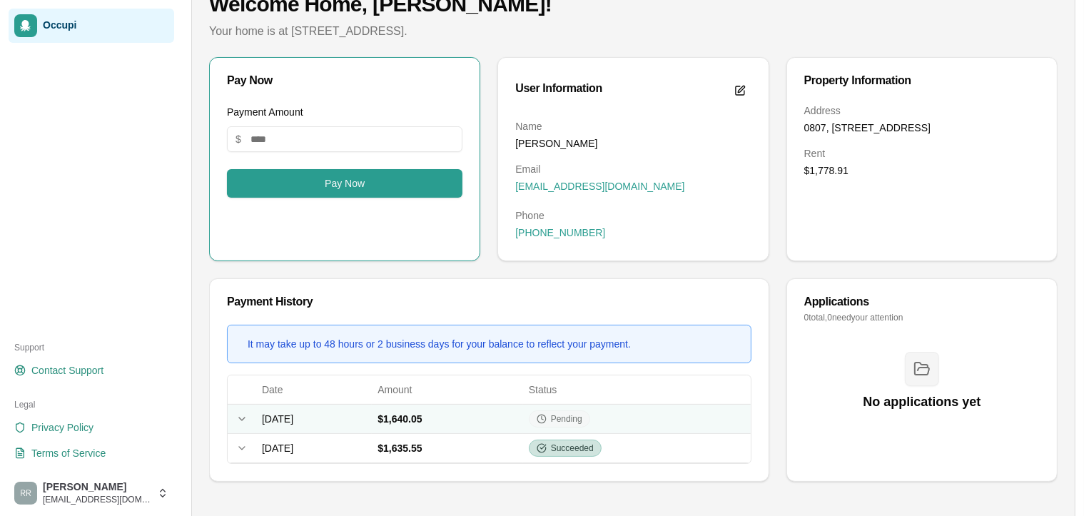 The height and width of the screenshot is (516, 1084). Describe the element at coordinates (91, 405) in the screenshot. I see `div: Legal` at that location.